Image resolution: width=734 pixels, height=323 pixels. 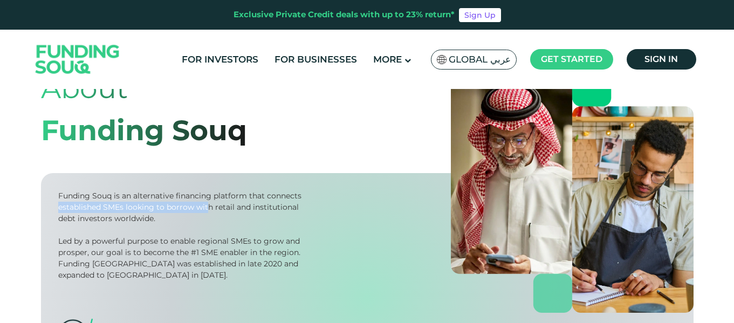 I want to click on a: Sign Up, so click(x=480, y=15).